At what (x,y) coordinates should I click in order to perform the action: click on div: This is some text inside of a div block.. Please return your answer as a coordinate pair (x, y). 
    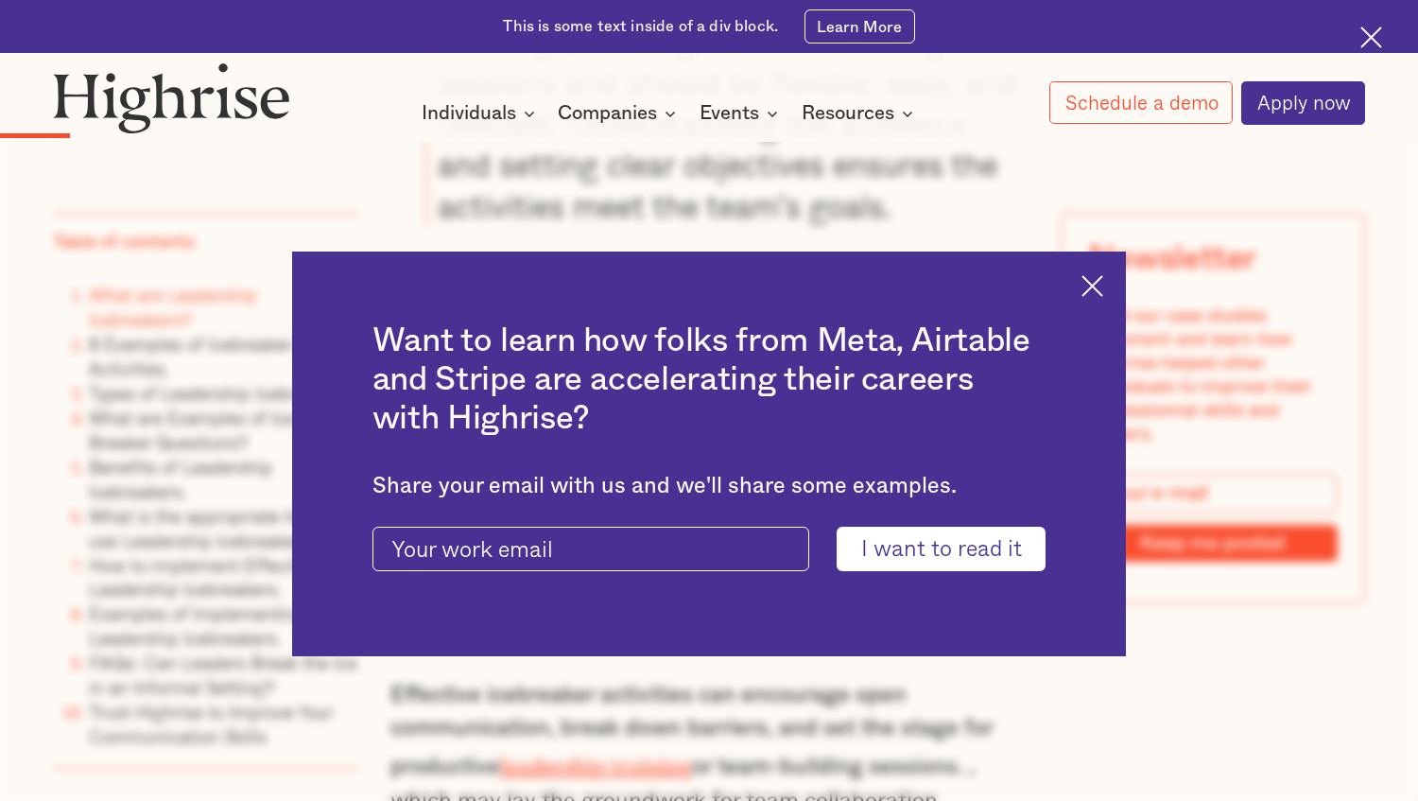
    Looking at the image, I should click on (640, 26).